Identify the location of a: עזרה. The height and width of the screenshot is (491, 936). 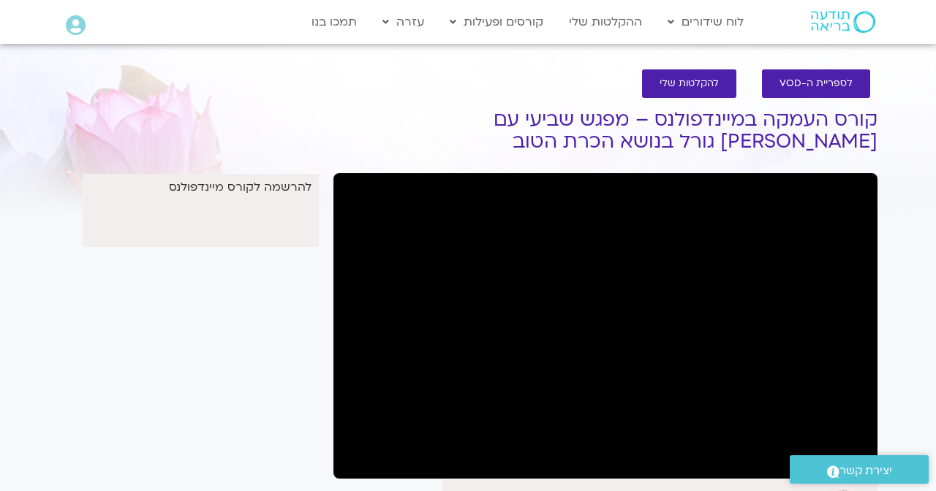
(403, 22).